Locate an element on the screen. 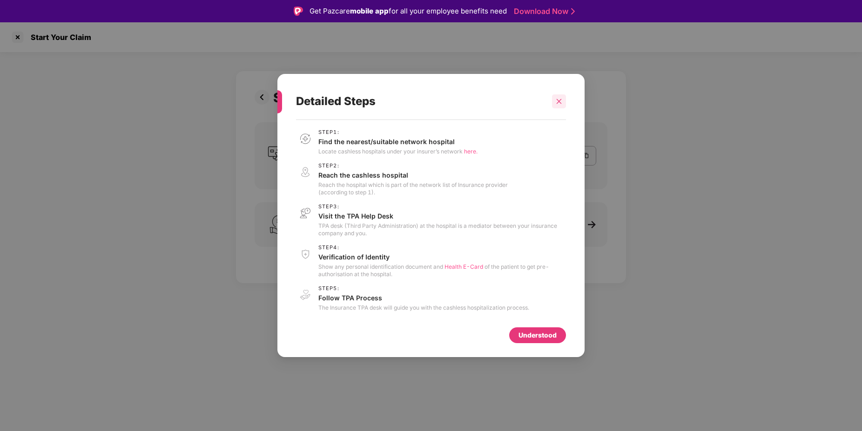 Image resolution: width=862 pixels, height=431 pixels. span: Step 5 : is located at coordinates (424, 289).